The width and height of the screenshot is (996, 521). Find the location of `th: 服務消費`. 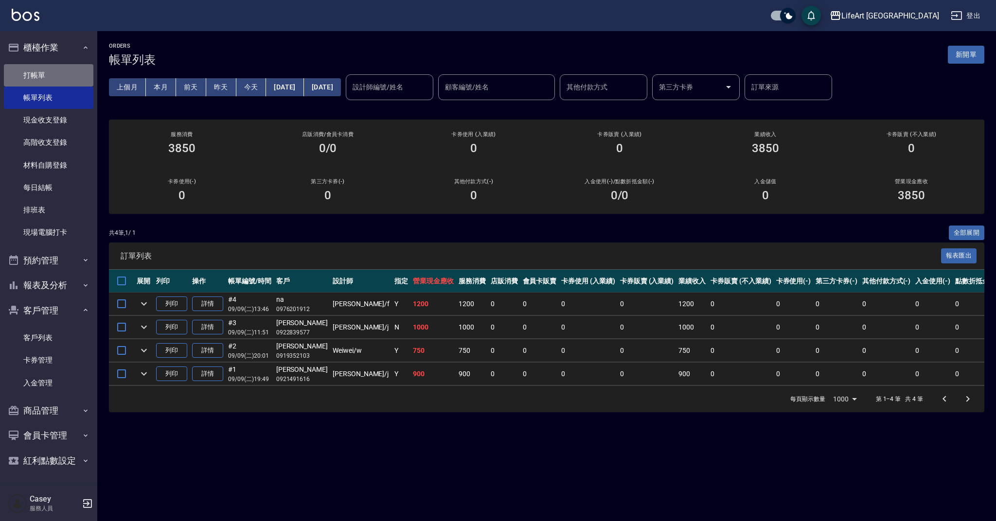

th: 服務消費 is located at coordinates (472, 281).